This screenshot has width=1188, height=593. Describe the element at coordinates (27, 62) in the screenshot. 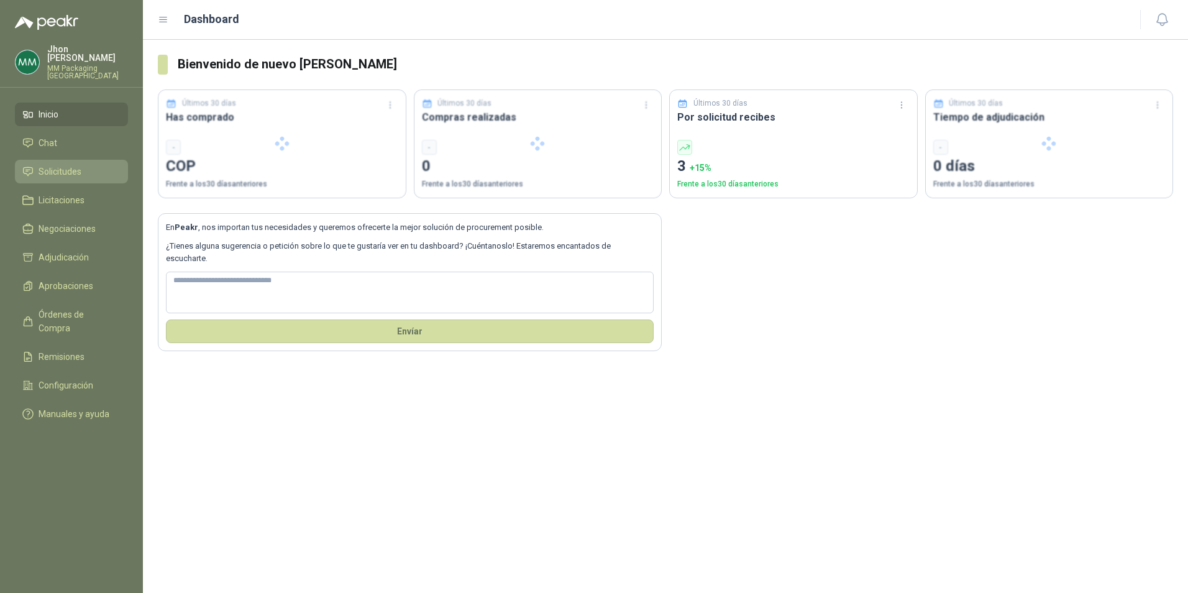

I see `img: Company Logo` at that location.